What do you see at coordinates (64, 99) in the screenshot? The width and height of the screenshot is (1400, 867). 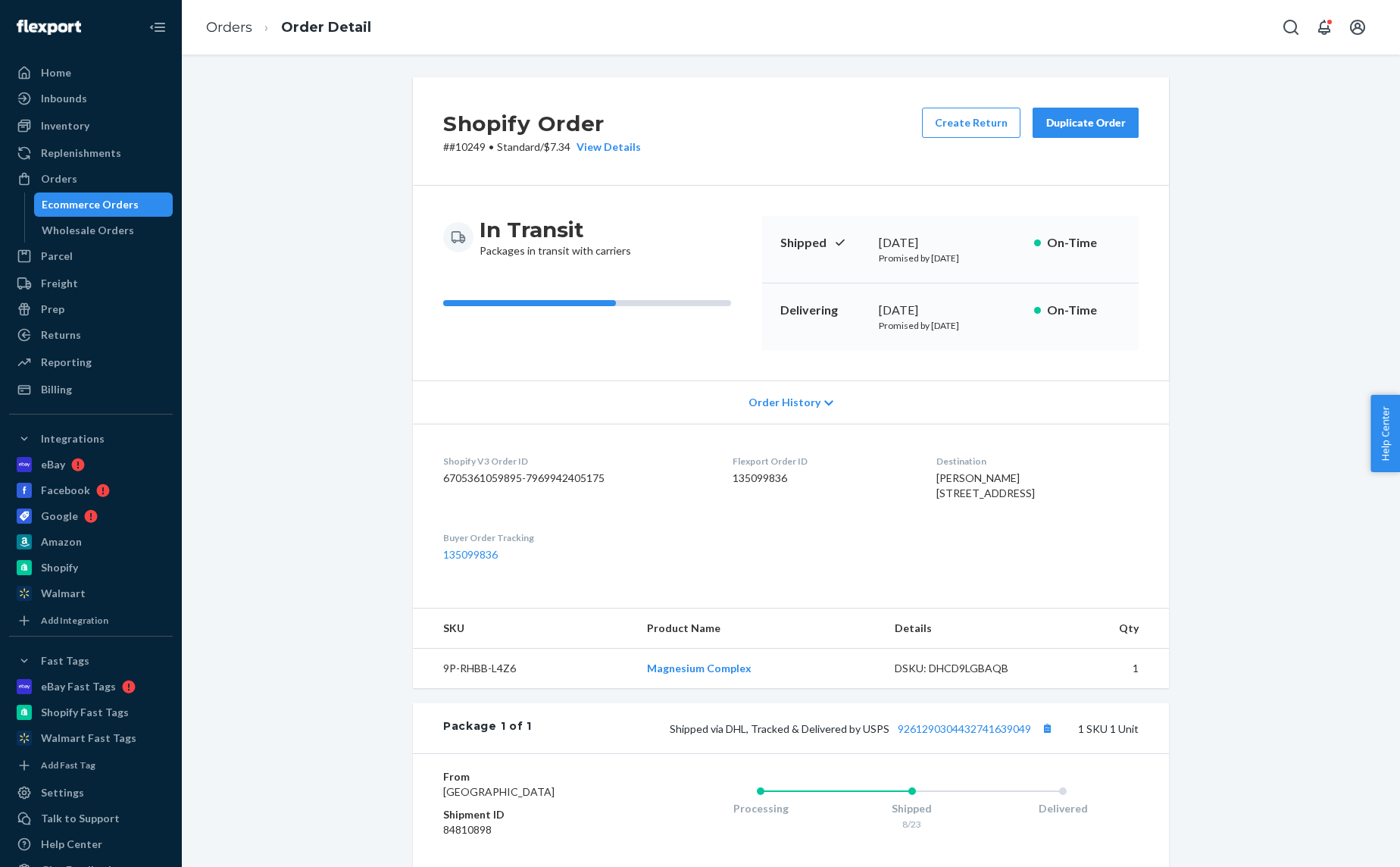 I see `div: Inbounds` at bounding box center [64, 99].